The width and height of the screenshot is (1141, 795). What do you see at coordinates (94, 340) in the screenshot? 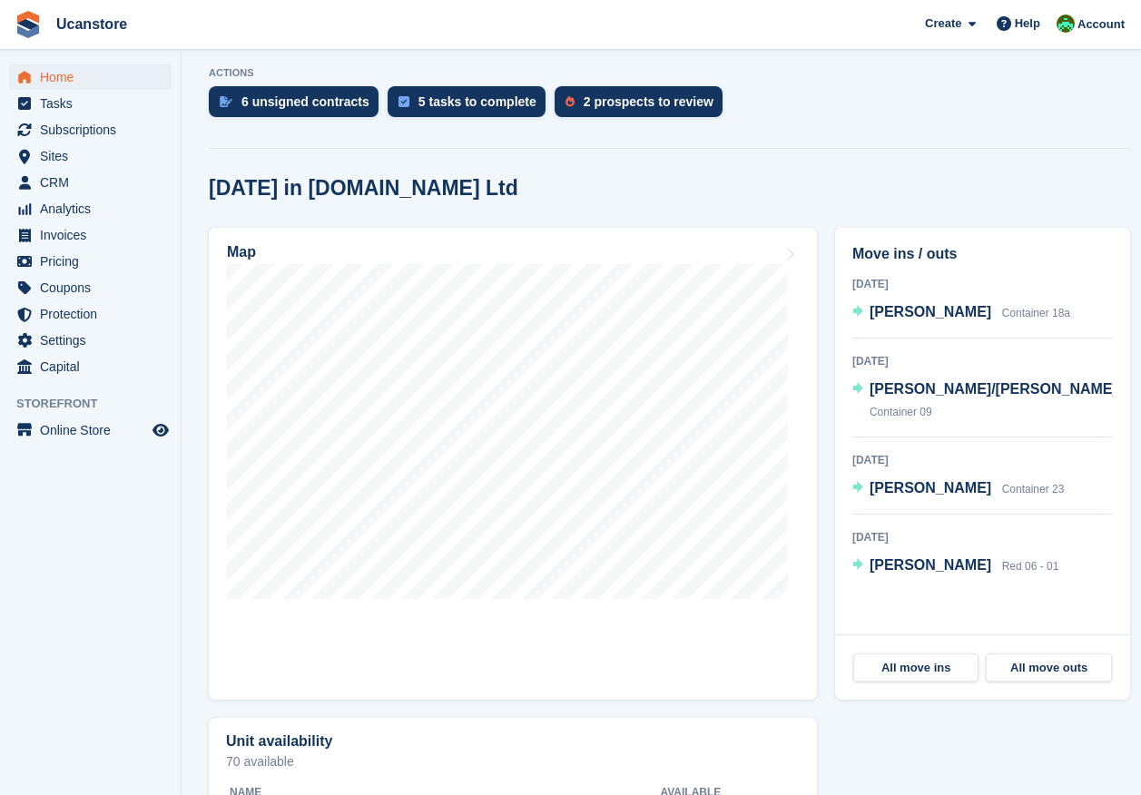
I see `span: Settings` at bounding box center [94, 340].